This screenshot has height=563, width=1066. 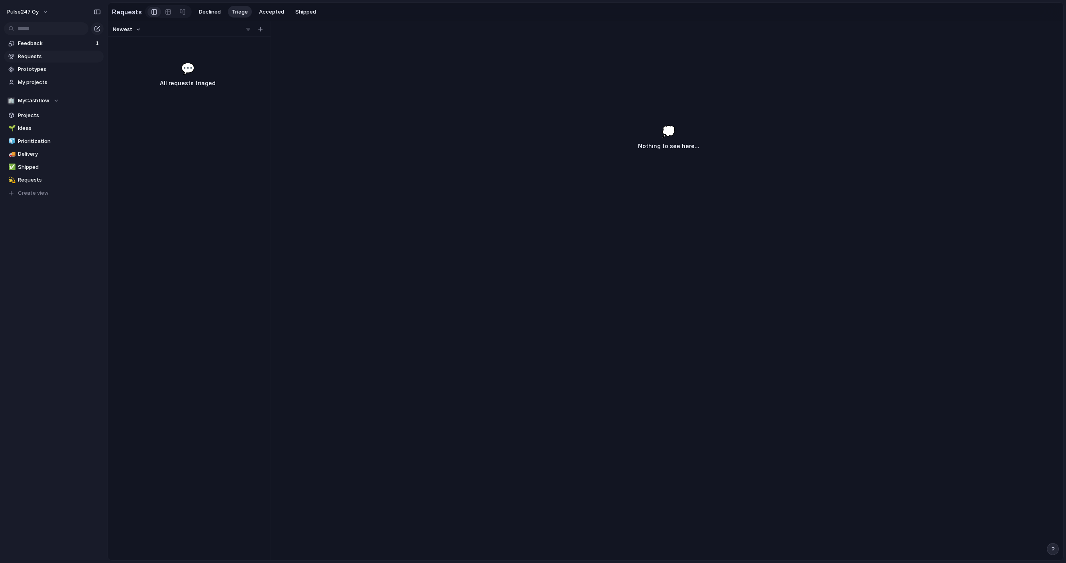 What do you see at coordinates (23, 12) in the screenshot?
I see `span: Pulse247 Oy` at bounding box center [23, 12].